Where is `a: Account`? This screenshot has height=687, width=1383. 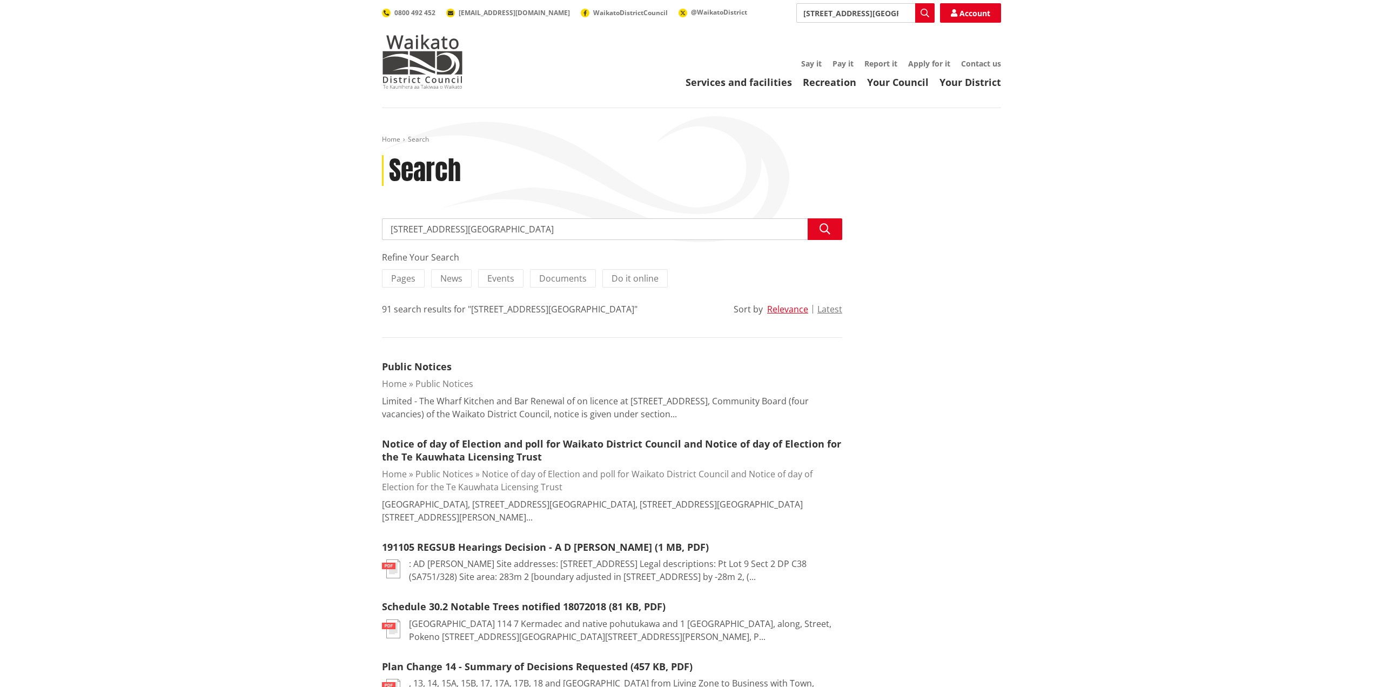 a: Account is located at coordinates (970, 13).